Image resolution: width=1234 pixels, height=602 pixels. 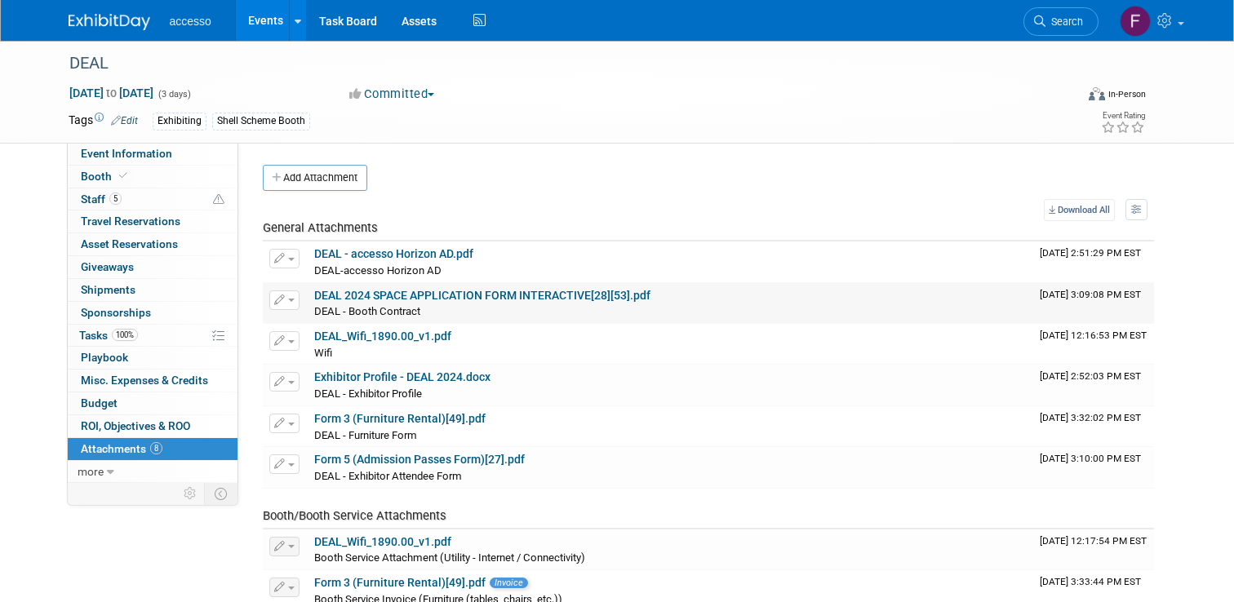 I want to click on a: ROI, Objectives & ROO, so click(x=153, y=426).